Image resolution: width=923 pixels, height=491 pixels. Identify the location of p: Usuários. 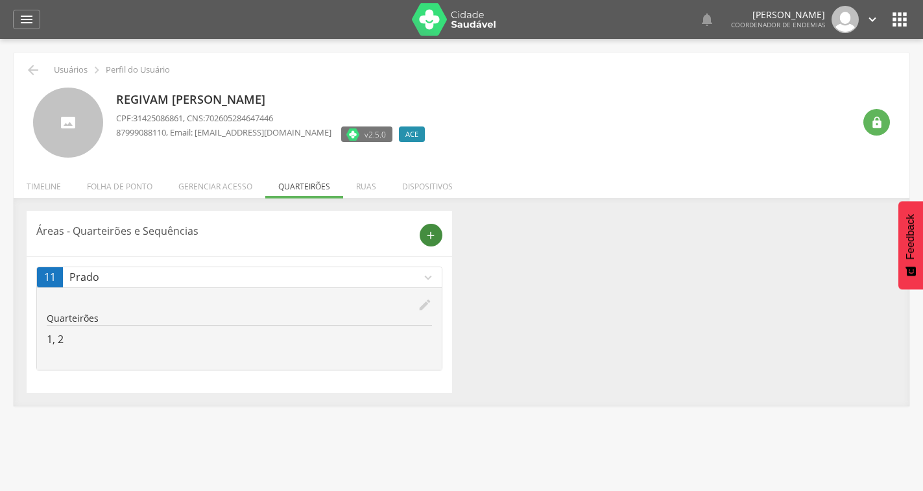
(71, 70).